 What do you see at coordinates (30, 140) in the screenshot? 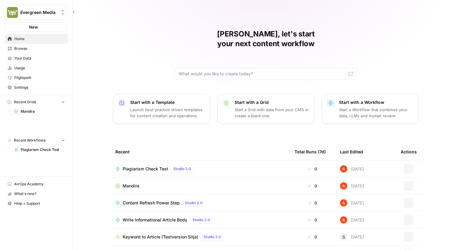
I see `span: Recent Workflows` at bounding box center [30, 140].